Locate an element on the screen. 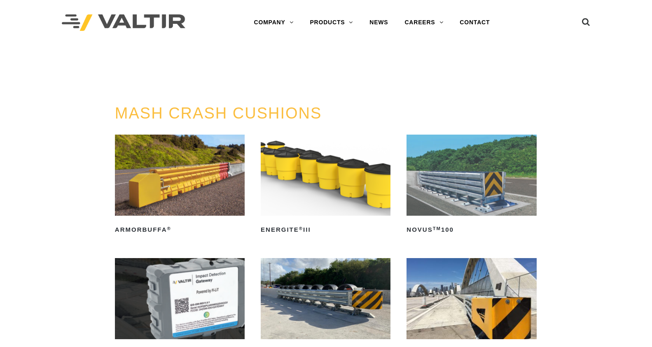  a: MASH CRASH CUSHIONS is located at coordinates (218, 113).